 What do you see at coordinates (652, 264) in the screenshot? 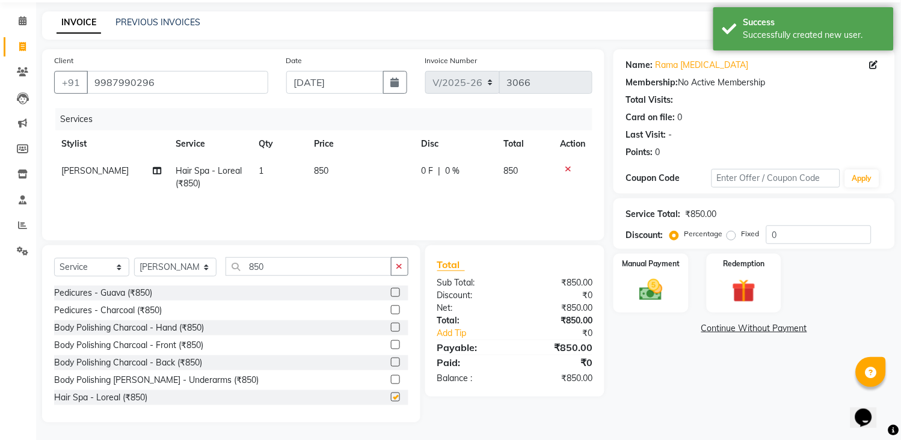
I see `label: Manual Payment` at bounding box center [652, 264].